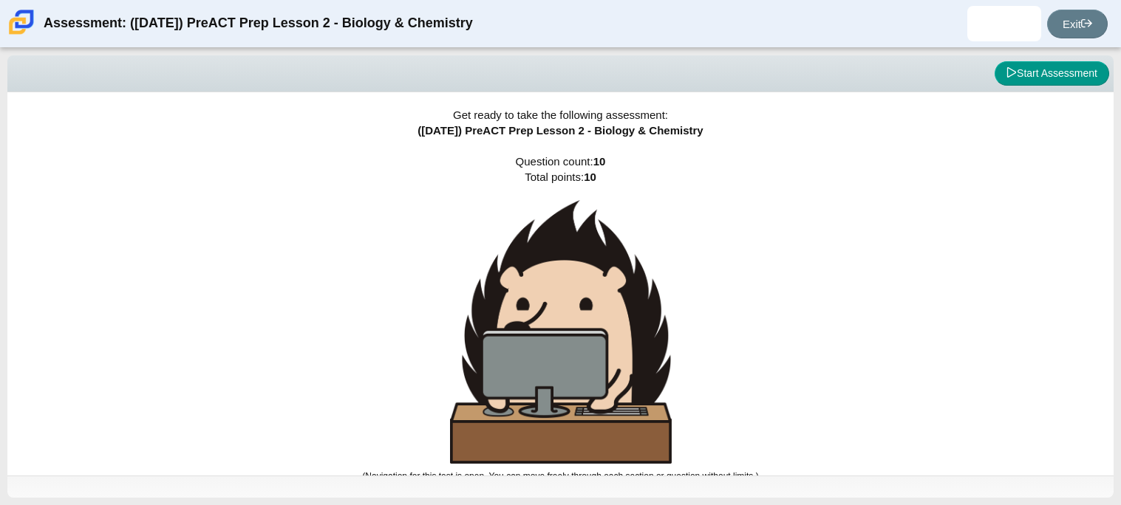  What do you see at coordinates (560, 477) in the screenshot?
I see `small: (Navigation for this test is open. You can move freely through each section or question without l...` at bounding box center [560, 477].